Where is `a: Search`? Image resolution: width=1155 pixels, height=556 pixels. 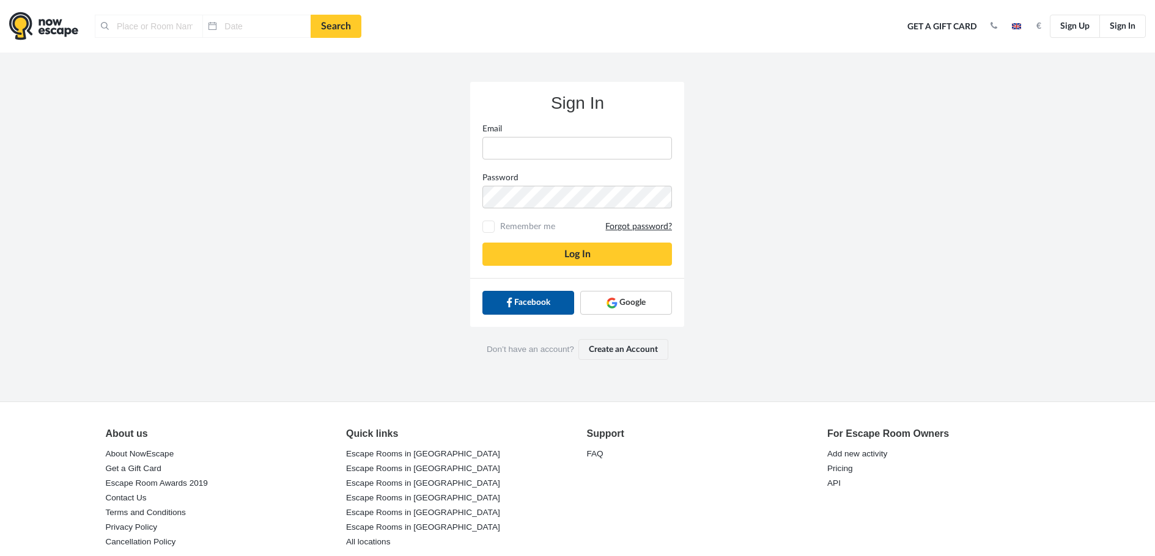
a: Search is located at coordinates (336, 26).